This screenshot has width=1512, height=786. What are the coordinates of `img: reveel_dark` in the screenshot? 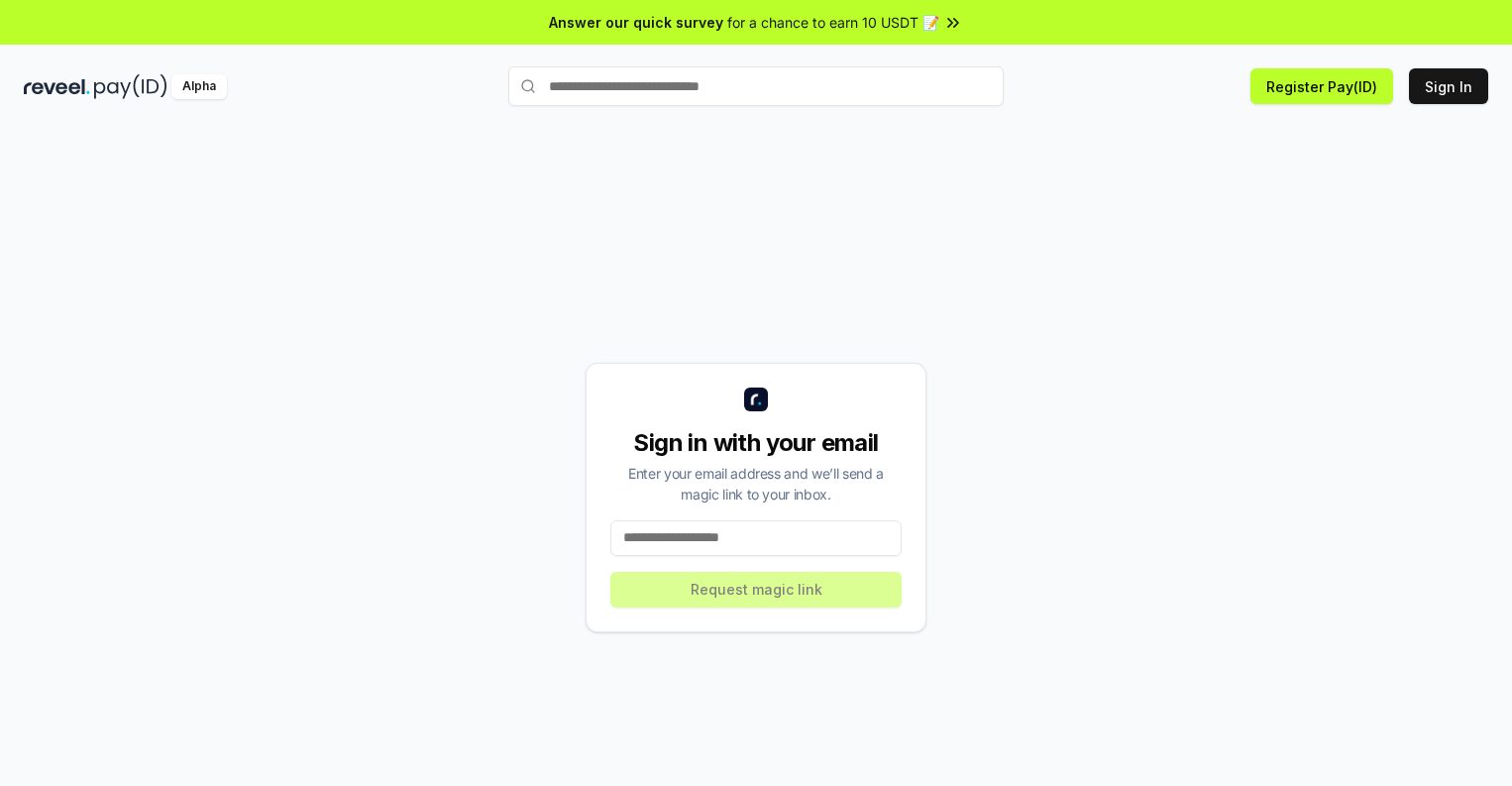 It's located at (57, 86).